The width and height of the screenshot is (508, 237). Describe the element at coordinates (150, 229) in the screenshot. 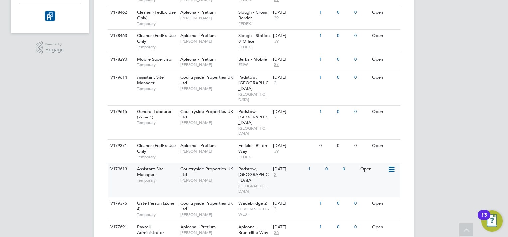

I see `span: Payroll Administrator` at that location.